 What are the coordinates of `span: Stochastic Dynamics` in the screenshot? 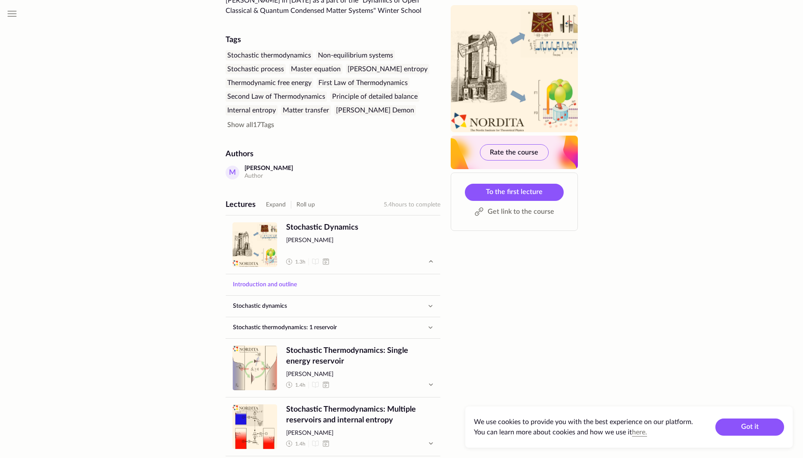 It's located at (359, 228).